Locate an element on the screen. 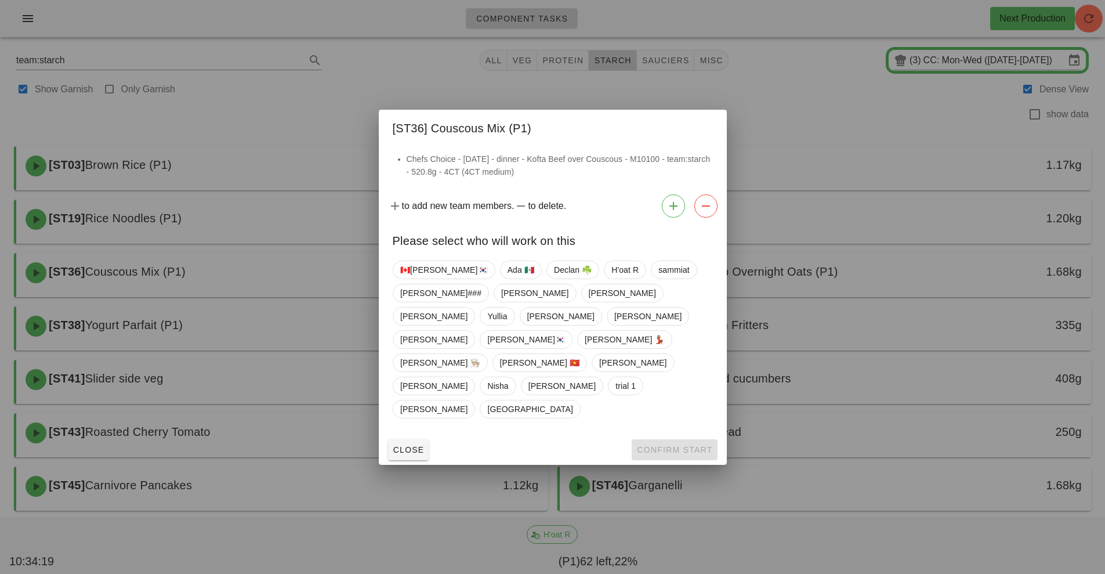 This screenshot has height=574, width=1105. span: Yullia is located at coordinates (497, 316).